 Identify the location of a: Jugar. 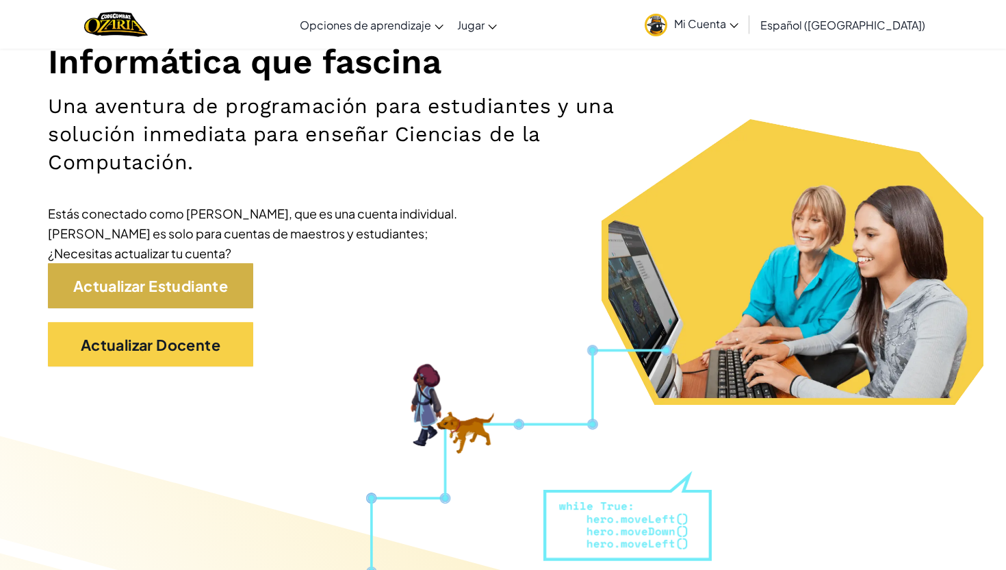
(477, 25).